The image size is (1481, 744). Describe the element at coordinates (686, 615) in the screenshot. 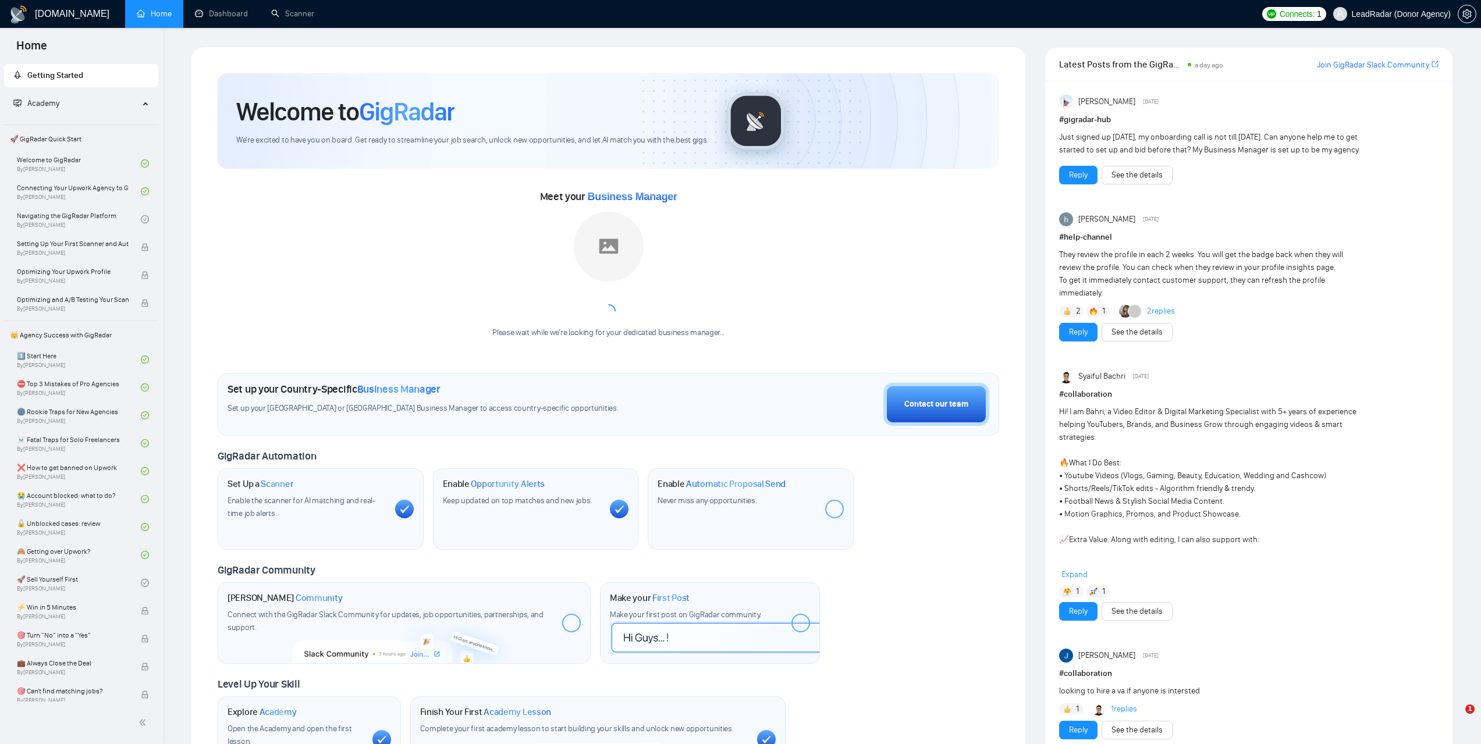

I see `span: Make your first post on GigRadar community.` at that location.